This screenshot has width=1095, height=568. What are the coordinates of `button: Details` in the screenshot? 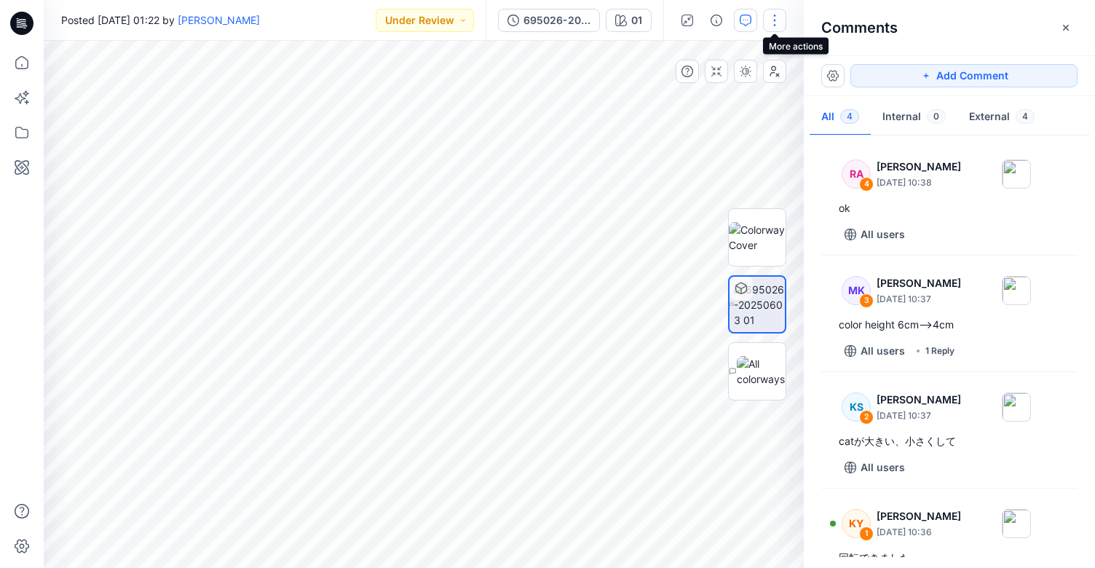 It's located at (717, 20).